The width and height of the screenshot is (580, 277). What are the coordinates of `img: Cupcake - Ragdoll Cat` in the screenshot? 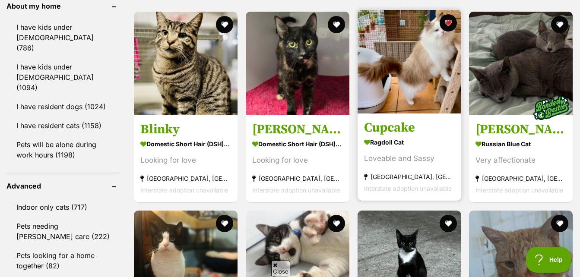 It's located at (410, 62).